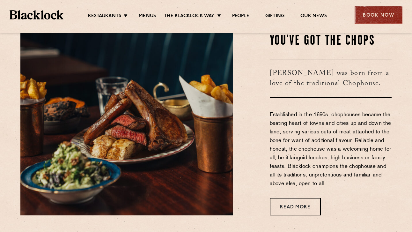 The image size is (412, 232). I want to click on img: BL_Textured_Logo-footer-cropped.svg, so click(36, 15).